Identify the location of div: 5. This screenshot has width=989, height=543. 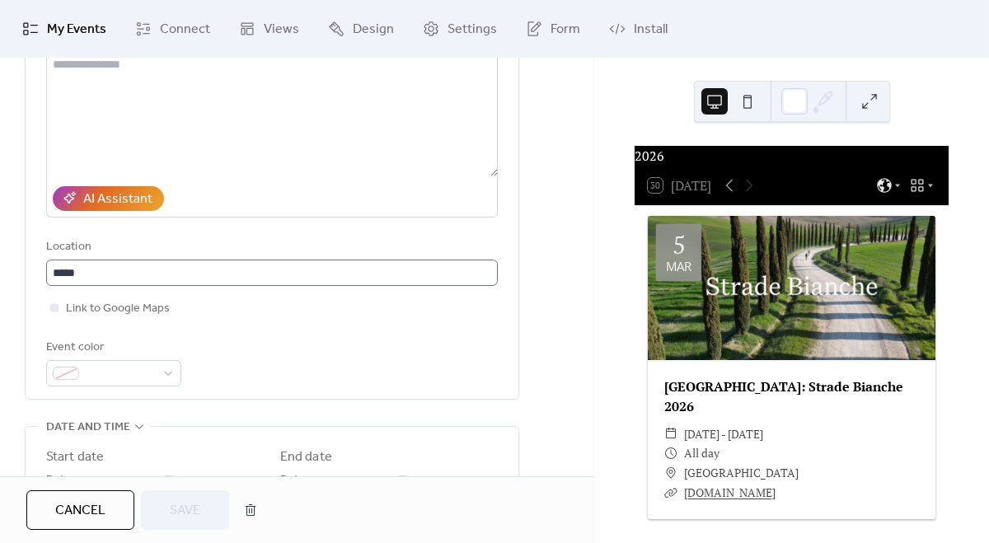
(679, 245).